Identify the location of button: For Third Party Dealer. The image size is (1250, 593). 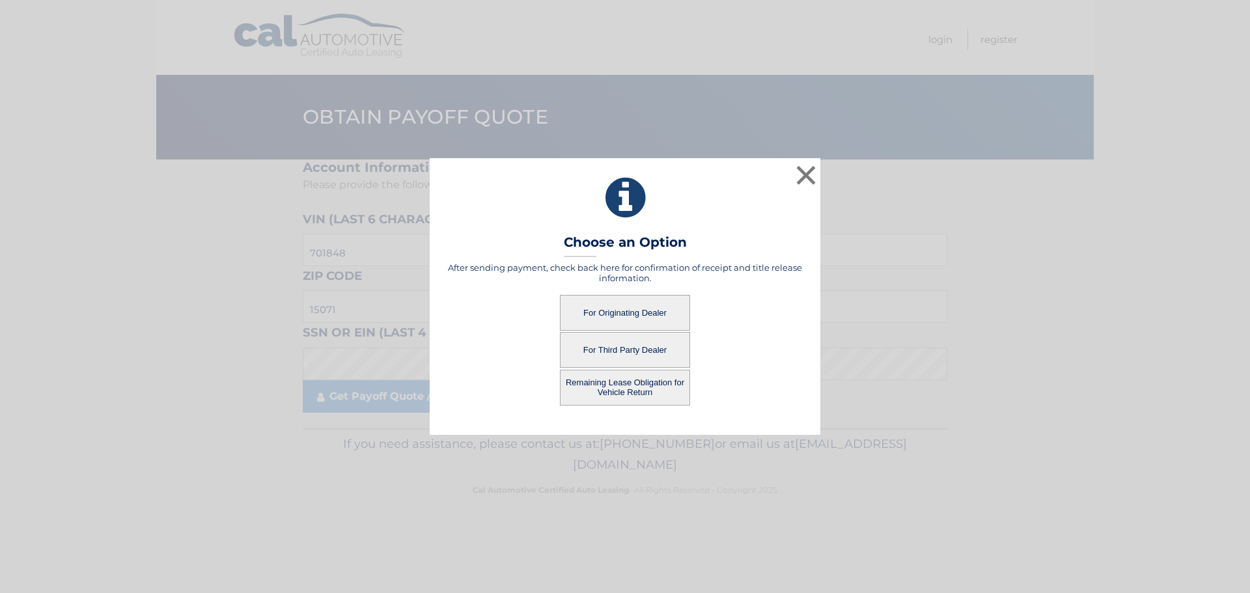
(625, 350).